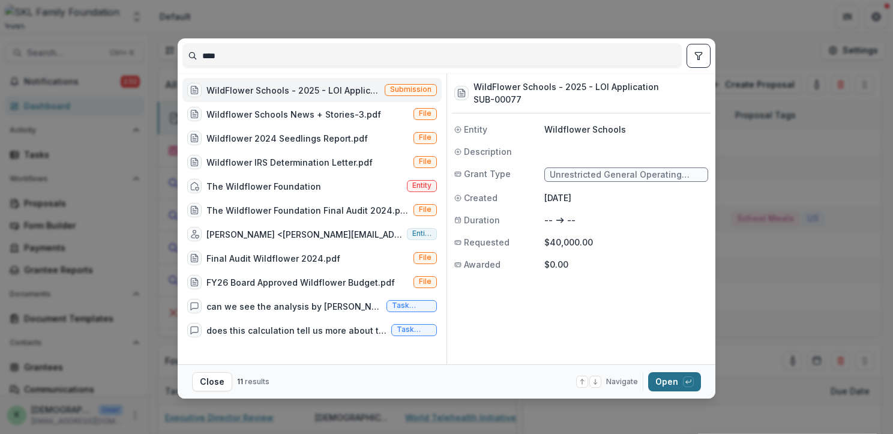 This screenshot has height=434, width=893. Describe the element at coordinates (289, 162) in the screenshot. I see `div: Wildflower IRS Determination Letter.pdf` at that location.